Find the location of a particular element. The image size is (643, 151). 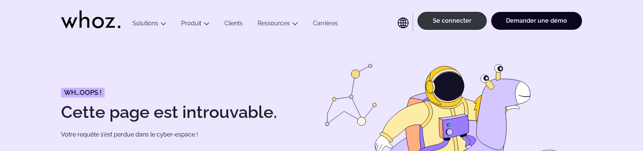

a: Ressources is located at coordinates (273, 23).